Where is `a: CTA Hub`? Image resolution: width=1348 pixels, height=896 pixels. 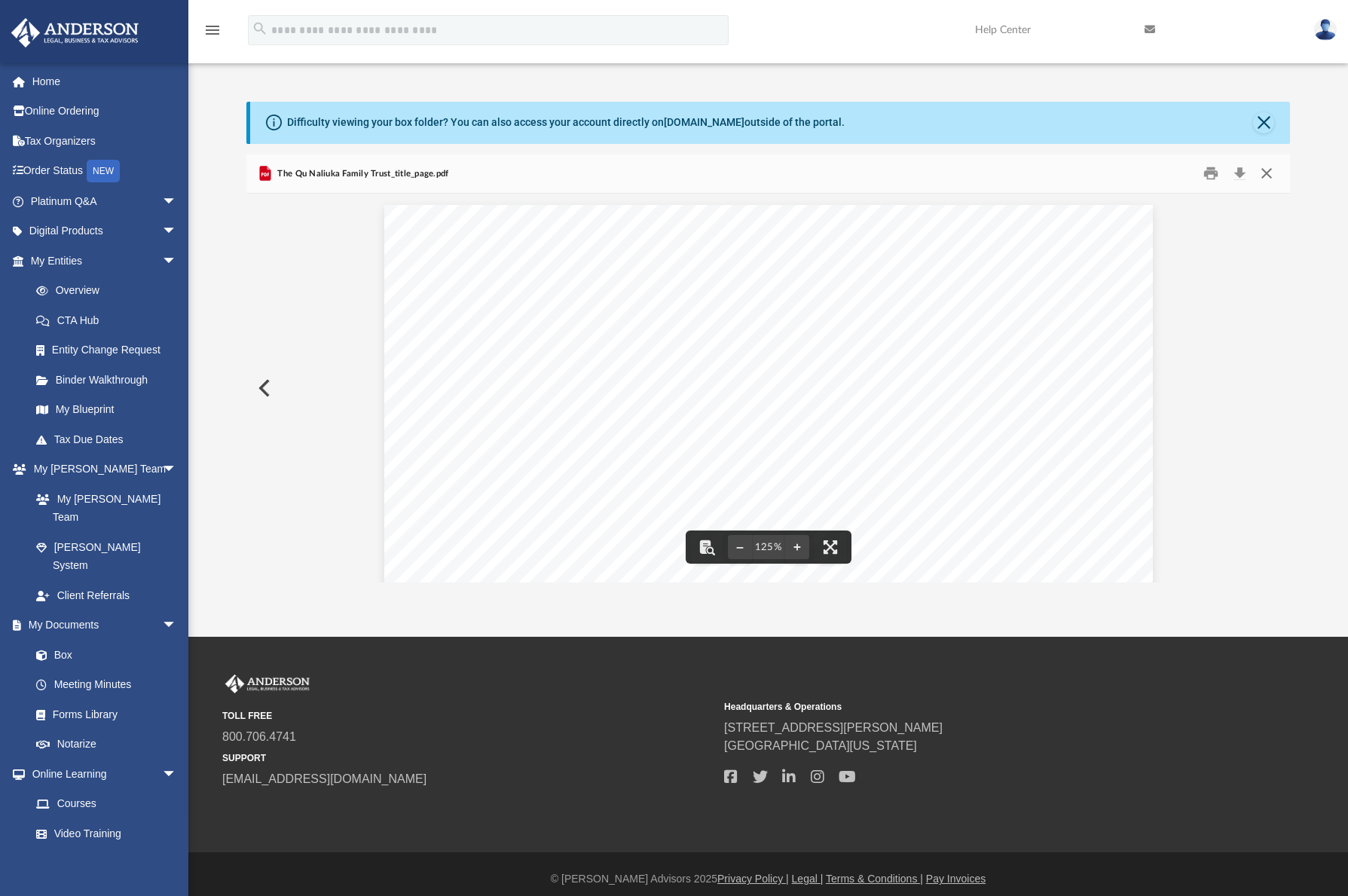
a: CTA Hub is located at coordinates (110, 320).